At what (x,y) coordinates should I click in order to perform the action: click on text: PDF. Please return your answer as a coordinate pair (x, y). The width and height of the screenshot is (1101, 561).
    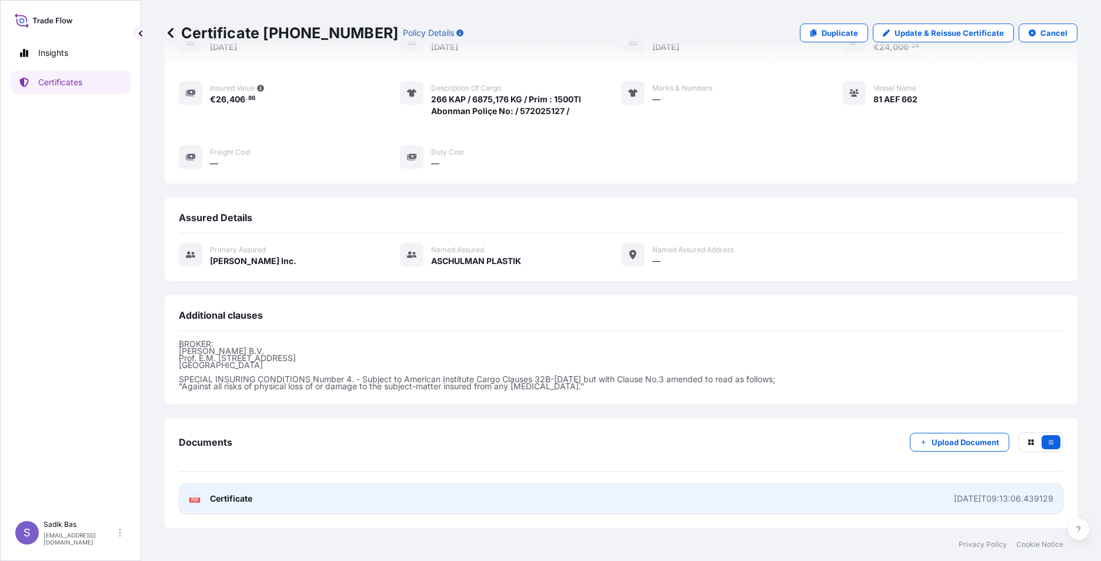
    Looking at the image, I should click on (195, 500).